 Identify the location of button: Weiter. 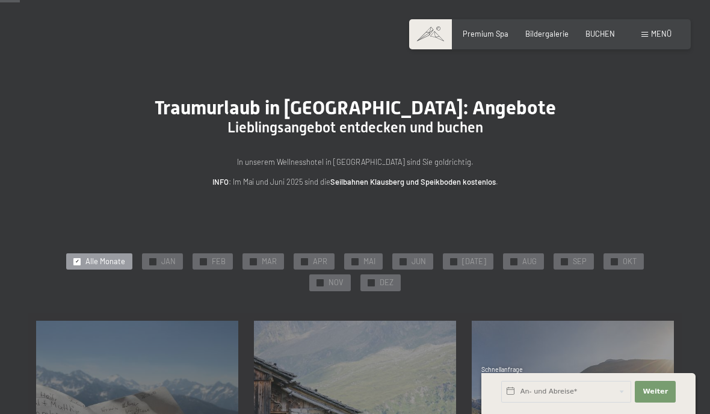
(655, 391).